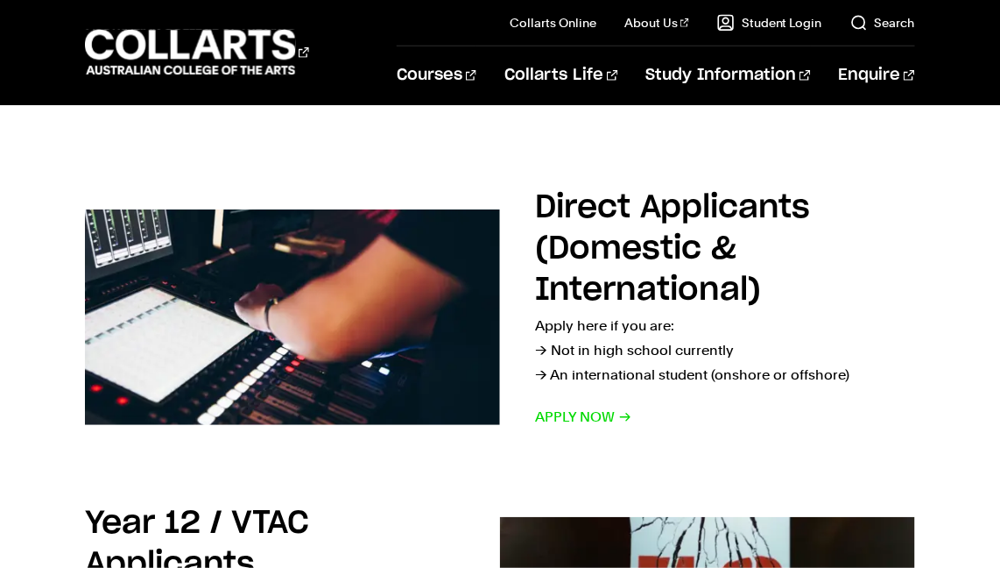  Describe the element at coordinates (657, 23) in the screenshot. I see `a: About Us` at that location.